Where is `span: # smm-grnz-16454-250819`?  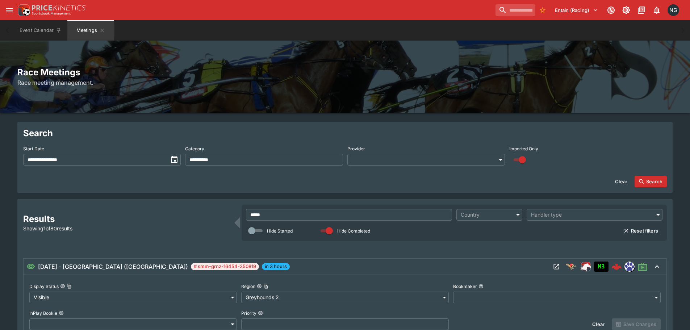
span: # smm-grnz-16454-250819 is located at coordinates (225, 267).